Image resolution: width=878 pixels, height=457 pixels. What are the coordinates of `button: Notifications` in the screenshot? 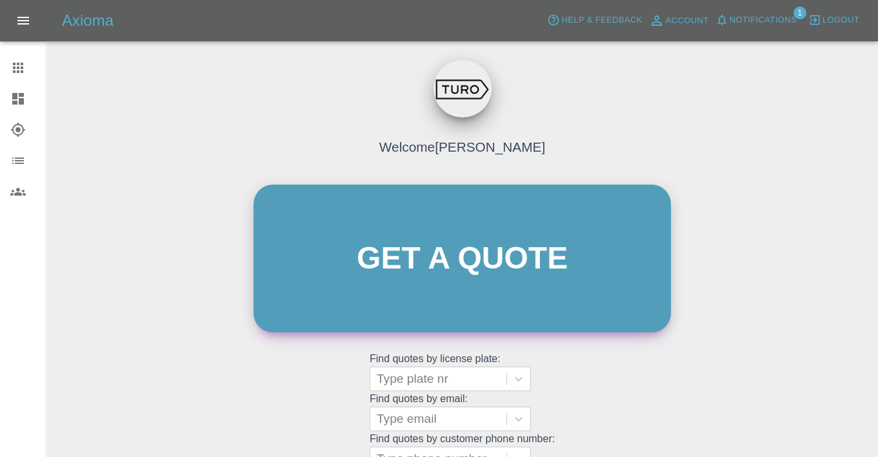 It's located at (756, 20).